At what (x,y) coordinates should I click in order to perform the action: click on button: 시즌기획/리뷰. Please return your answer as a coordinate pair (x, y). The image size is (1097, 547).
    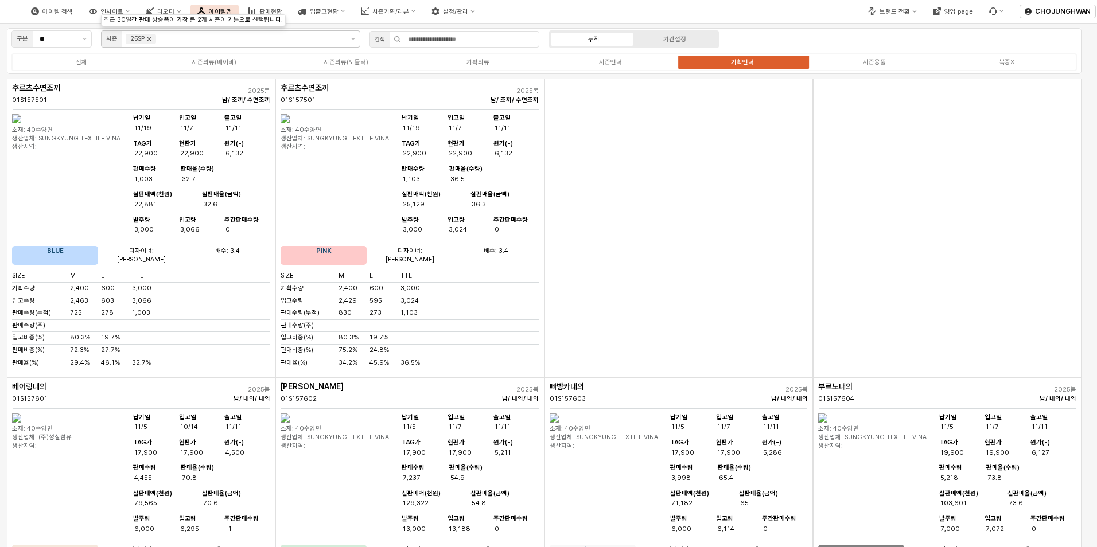
    Looking at the image, I should click on (388, 11).